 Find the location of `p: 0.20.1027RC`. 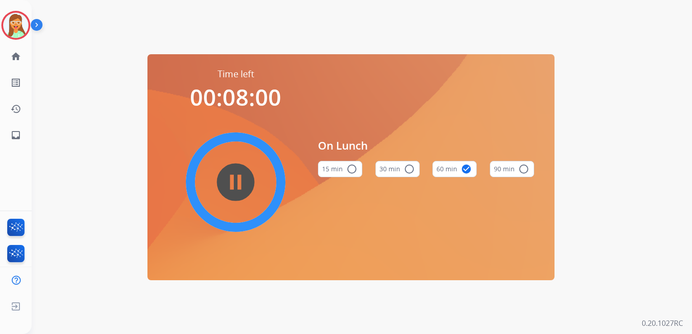

p: 0.20.1027RC is located at coordinates (662, 324).